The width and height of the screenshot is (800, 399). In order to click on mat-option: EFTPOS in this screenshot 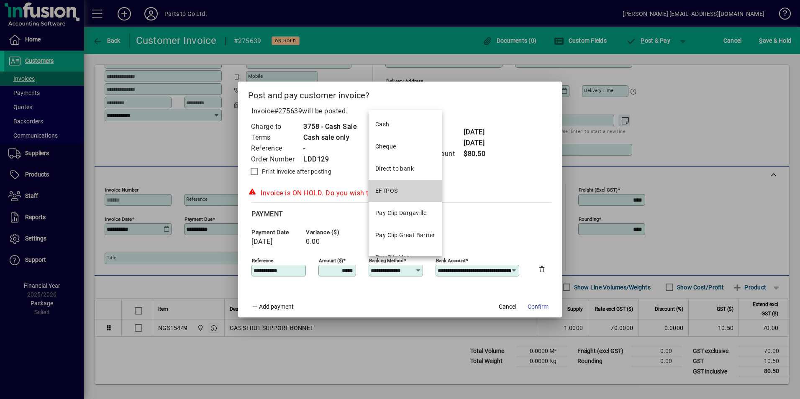, I will do `click(405, 191)`.